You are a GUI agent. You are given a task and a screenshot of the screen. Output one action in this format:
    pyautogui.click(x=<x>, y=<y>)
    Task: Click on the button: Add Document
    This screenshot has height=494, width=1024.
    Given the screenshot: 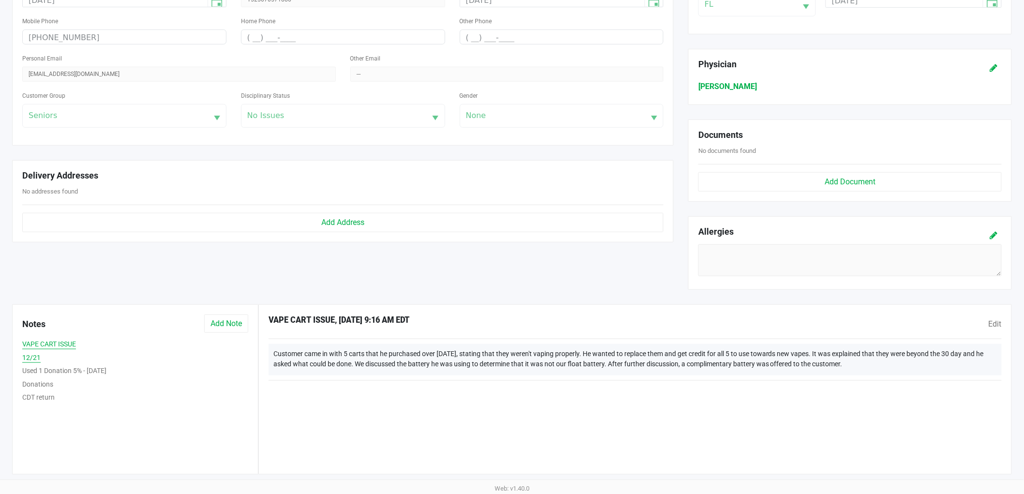 What is the action you would take?
    pyautogui.click(x=850, y=182)
    